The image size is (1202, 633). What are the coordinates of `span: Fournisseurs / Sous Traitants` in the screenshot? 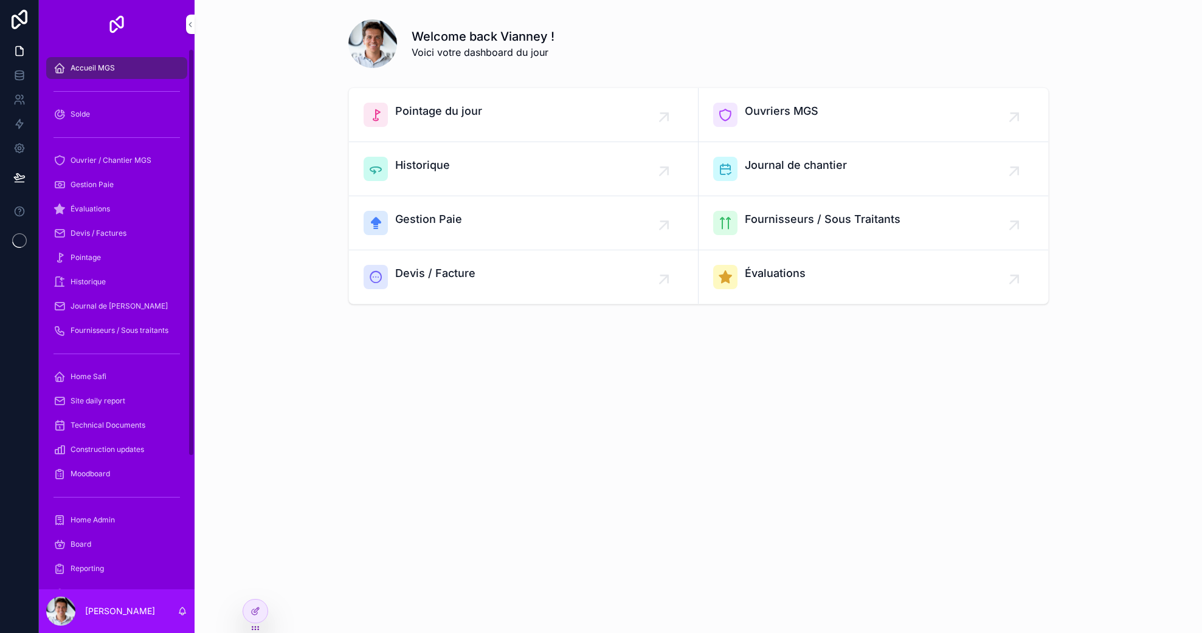 It's located at (823, 219).